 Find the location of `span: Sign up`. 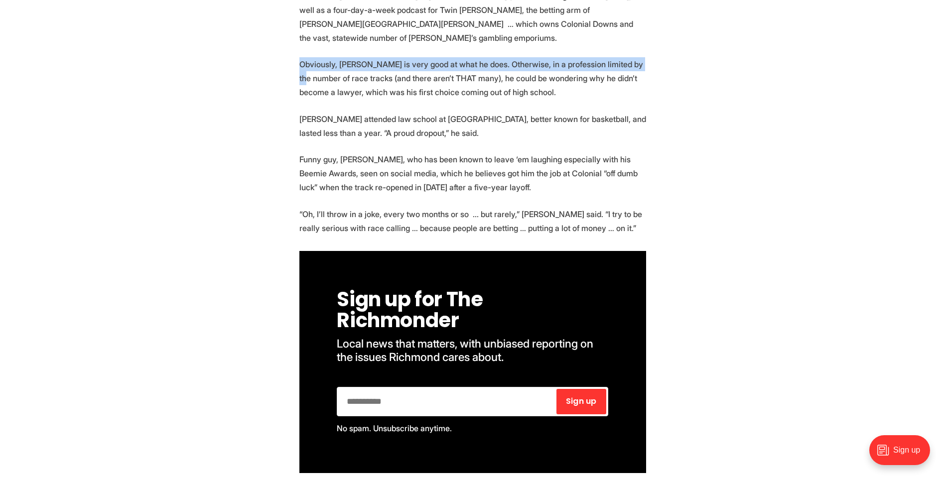

span: Sign up is located at coordinates (581, 401).